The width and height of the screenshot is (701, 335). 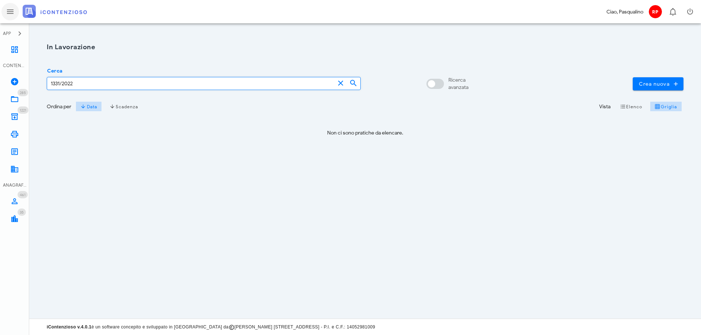 I want to click on span: 461, so click(x=23, y=195).